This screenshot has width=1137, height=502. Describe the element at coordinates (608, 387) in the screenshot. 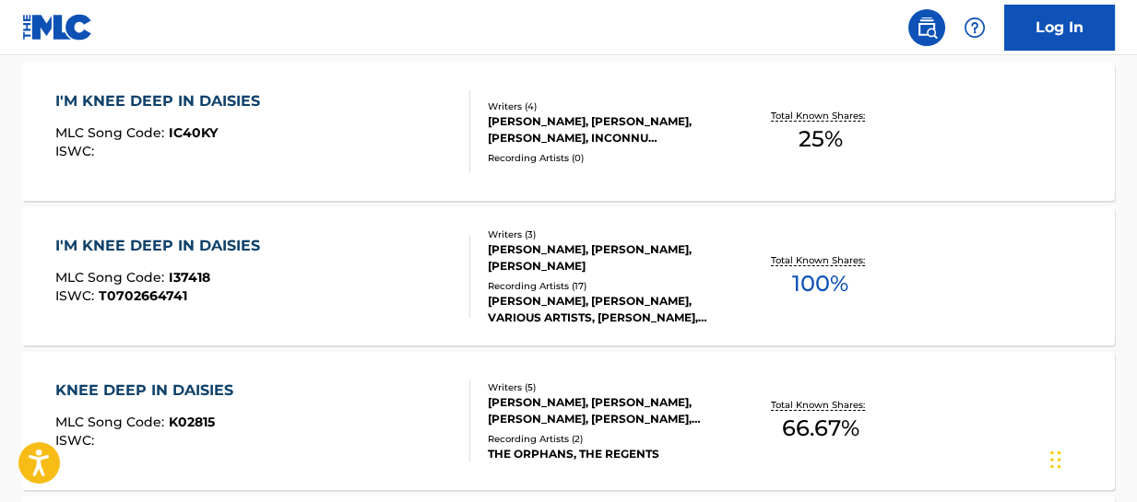

I see `div: Writers ( 5 )` at that location.